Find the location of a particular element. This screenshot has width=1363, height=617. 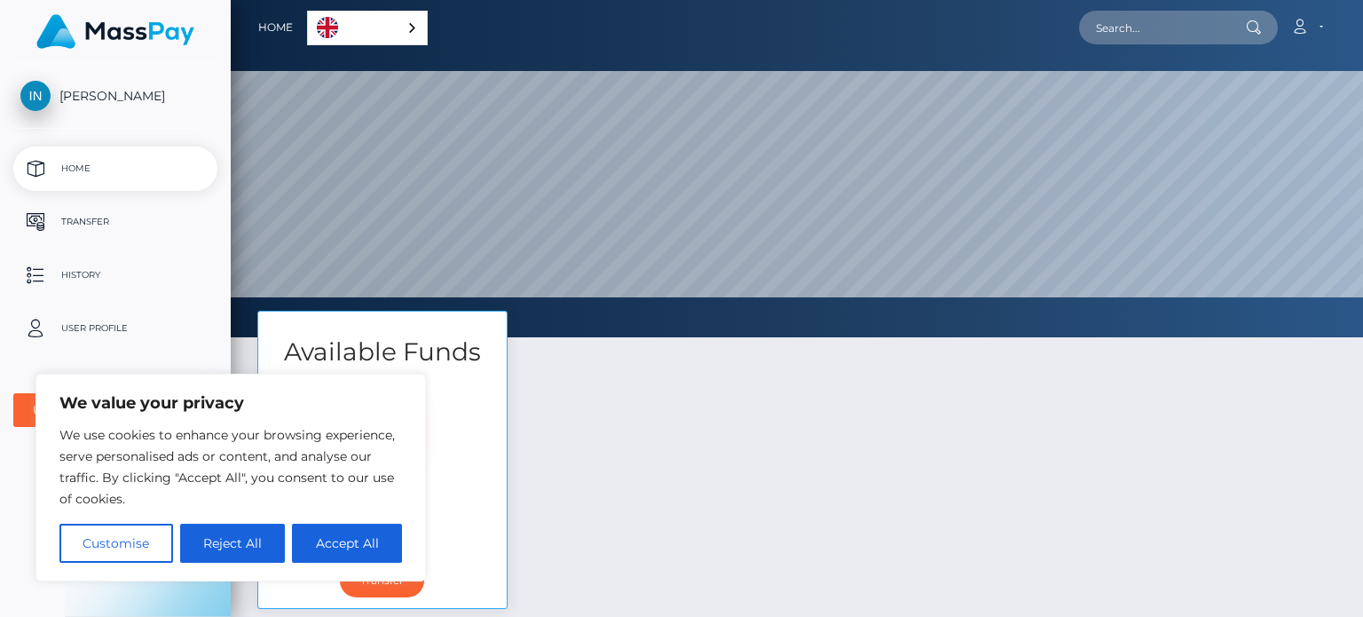

a: User Profile is located at coordinates (115, 328).